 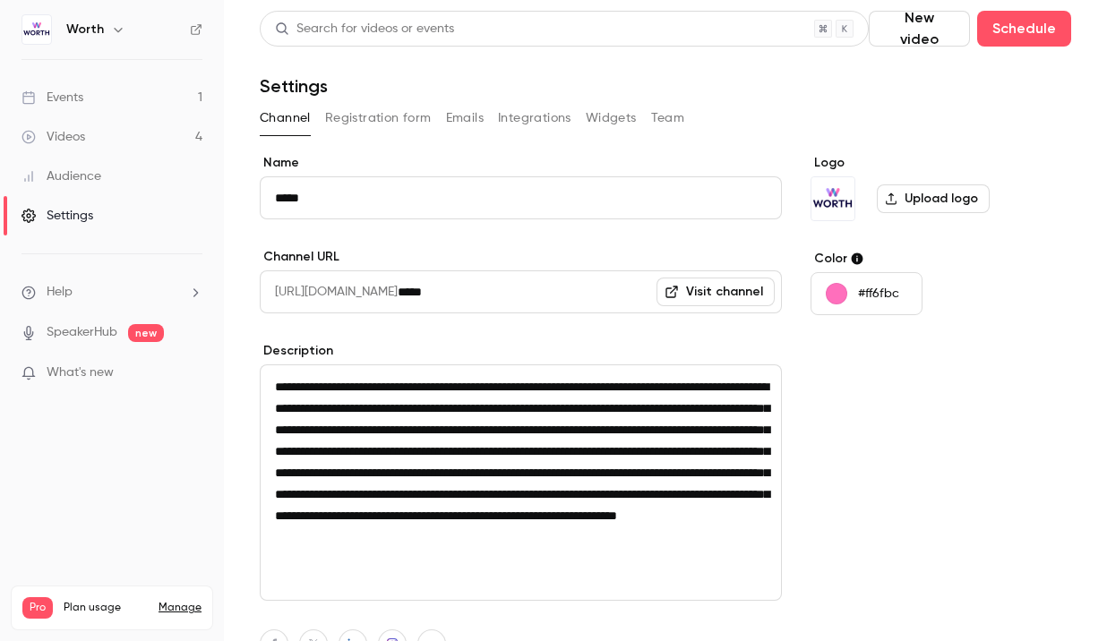 What do you see at coordinates (61, 176) in the screenshot?
I see `div: Audience` at bounding box center [61, 176].